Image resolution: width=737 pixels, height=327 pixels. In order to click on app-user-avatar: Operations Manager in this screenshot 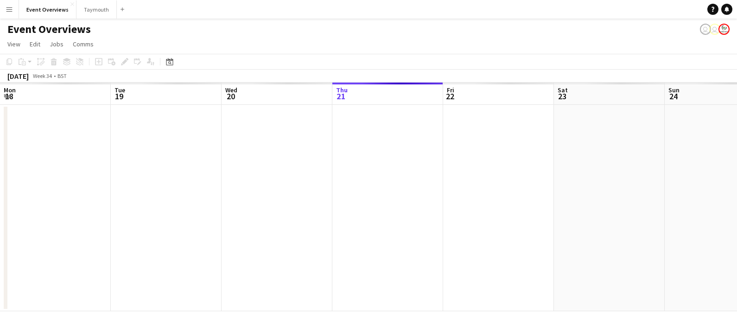, I will do `click(724, 29)`.